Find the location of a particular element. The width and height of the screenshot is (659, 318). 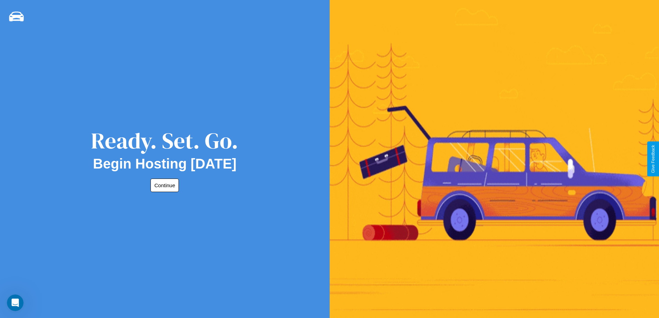

div: Give Feedback is located at coordinates (653, 159).